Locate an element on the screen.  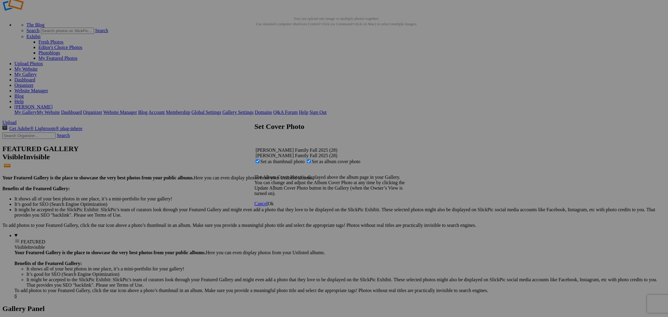
span: Ok is located at coordinates (271, 203).